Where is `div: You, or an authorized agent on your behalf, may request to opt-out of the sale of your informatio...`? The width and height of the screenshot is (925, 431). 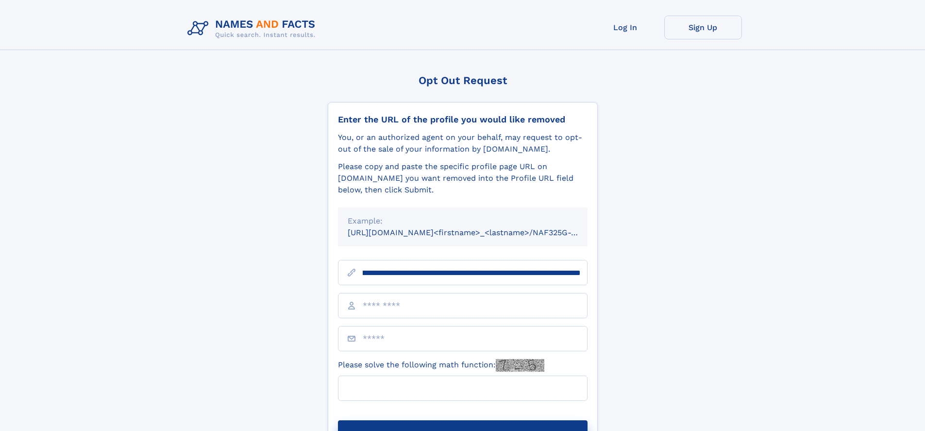
div: You, or an authorized agent on your behalf, may request to opt-out of the sale of your informatio... is located at coordinates (463, 143).